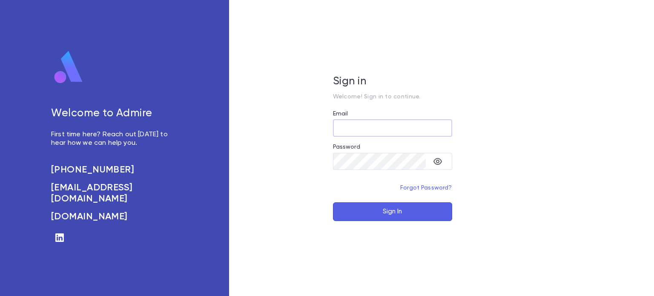 The height and width of the screenshot is (296, 654). Describe the element at coordinates (393, 82) in the screenshot. I see `h5: Sign in` at that location.